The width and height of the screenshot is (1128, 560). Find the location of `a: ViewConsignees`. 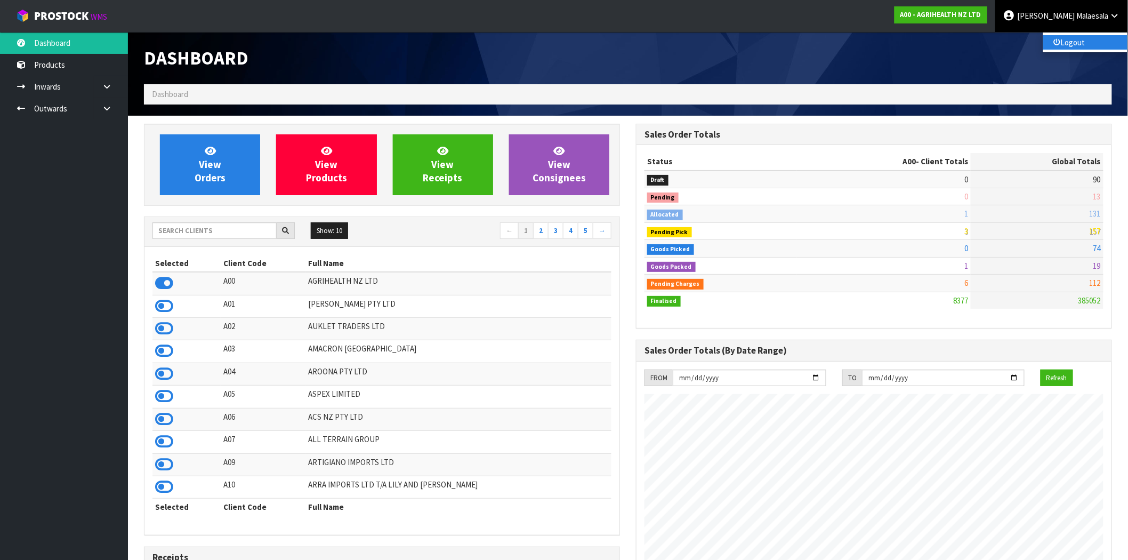

a: ViewConsignees is located at coordinates (559, 165).